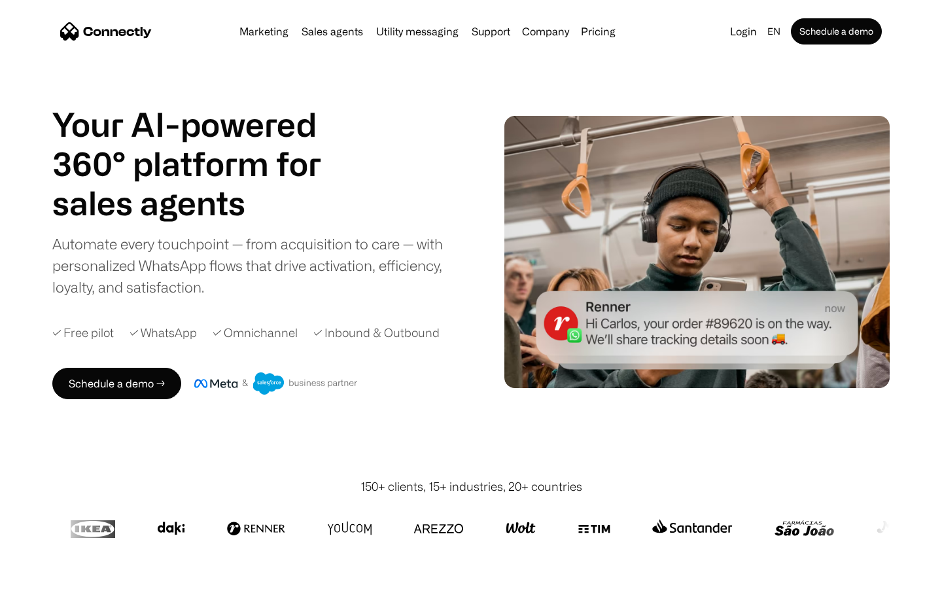 This screenshot has height=589, width=942. What do you see at coordinates (264, 31) in the screenshot?
I see `a: Marketing` at bounding box center [264, 31].